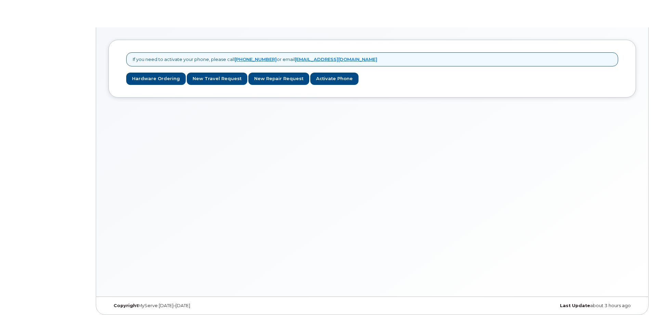 The image size is (652, 315). Describe the element at coordinates (126, 305) in the screenshot. I see `strong: Copyright` at that location.